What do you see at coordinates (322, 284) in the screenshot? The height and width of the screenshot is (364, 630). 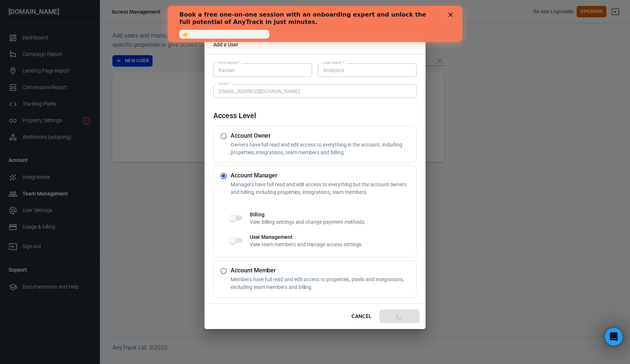 I see `p: Members have full read and edit access to properties, pixels and integrations, excluding team mem...` at bounding box center [322, 284].